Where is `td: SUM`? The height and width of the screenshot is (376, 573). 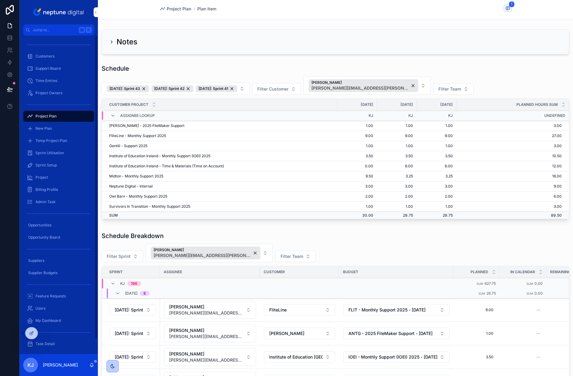
td: SUM is located at coordinates (219, 215).